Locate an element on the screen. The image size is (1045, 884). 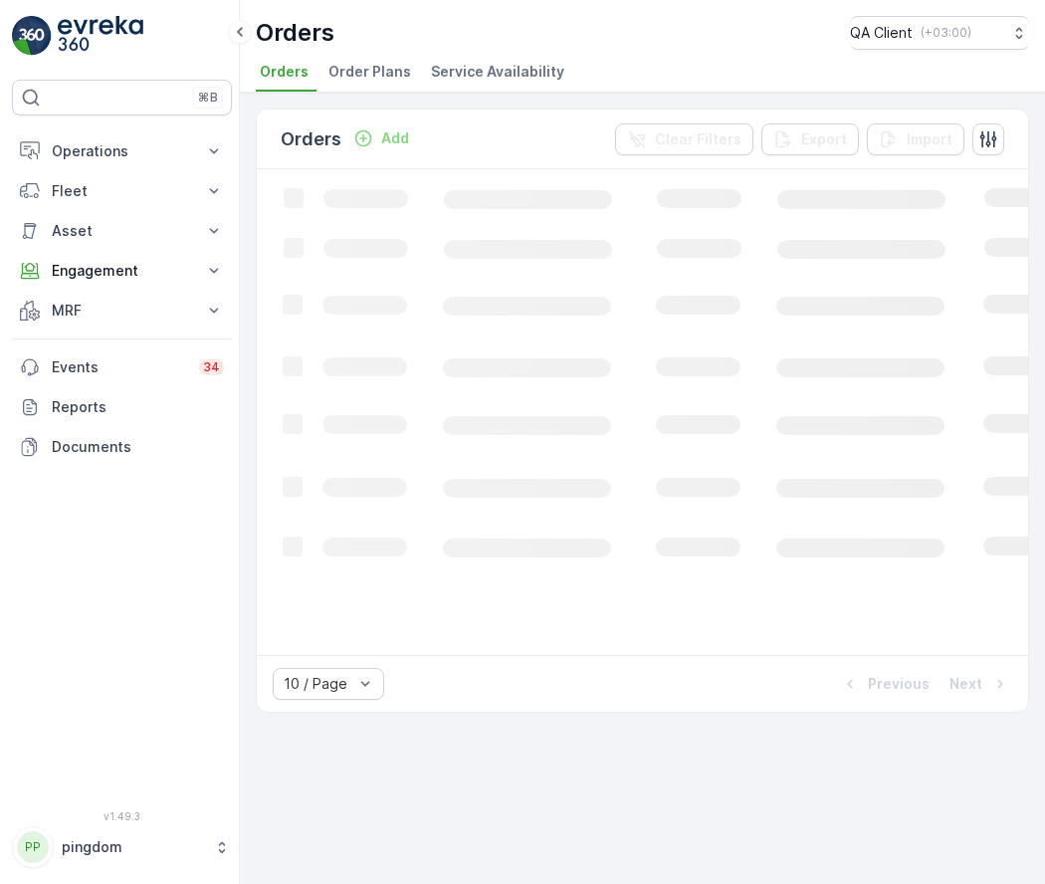
p: MRF is located at coordinates (121, 310).